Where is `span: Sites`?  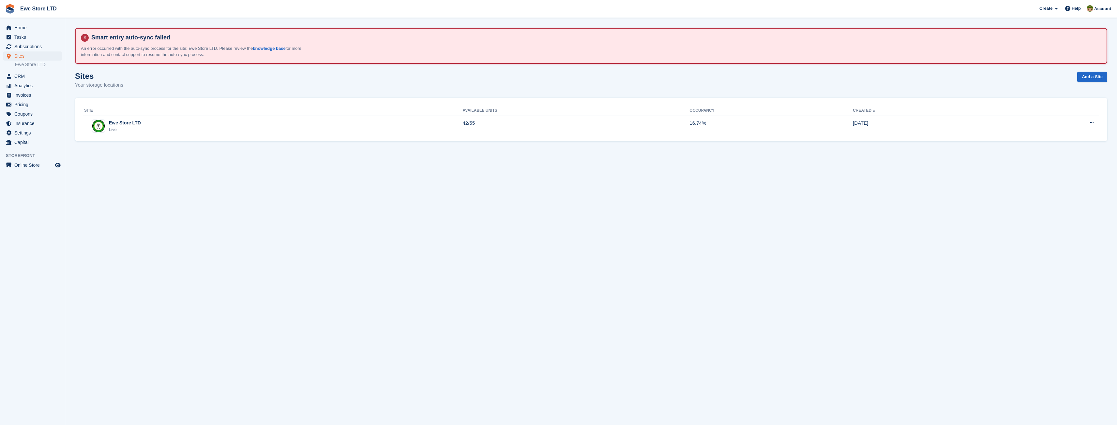
span: Sites is located at coordinates (34, 56).